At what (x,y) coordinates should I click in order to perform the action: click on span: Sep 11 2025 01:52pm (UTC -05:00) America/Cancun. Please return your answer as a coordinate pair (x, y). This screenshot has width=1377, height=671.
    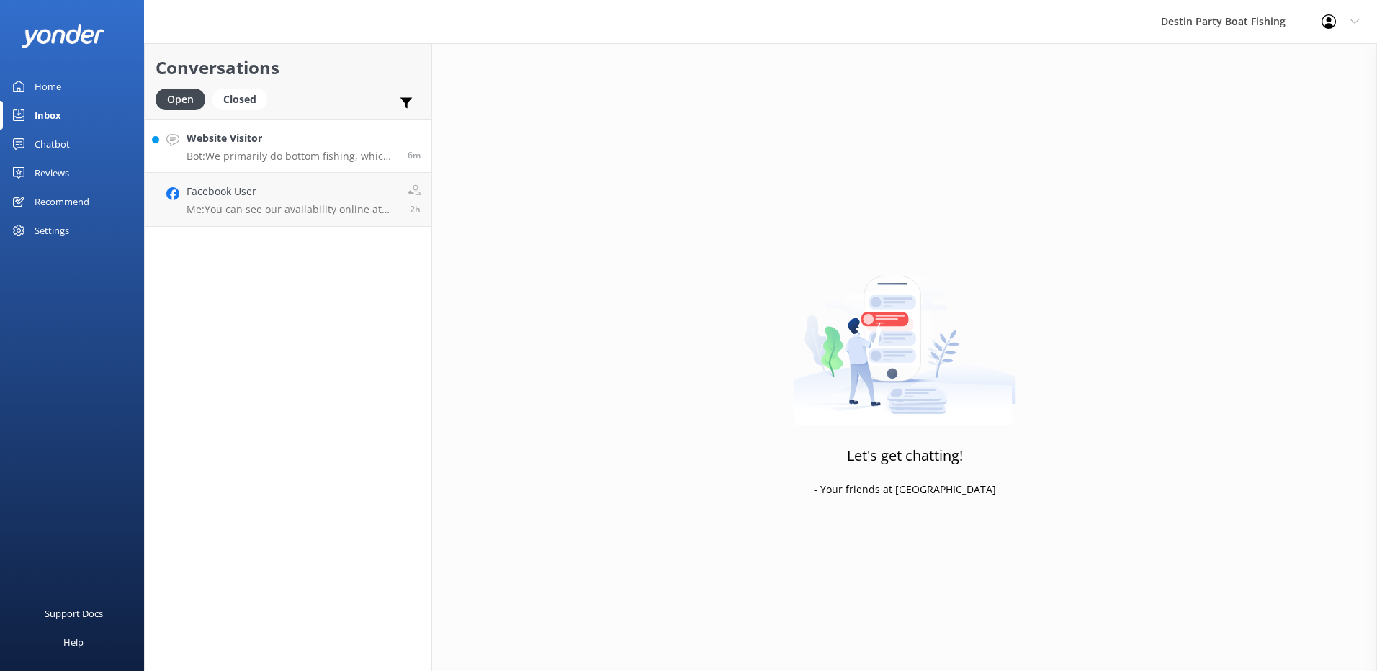
    Looking at the image, I should click on (414, 155).